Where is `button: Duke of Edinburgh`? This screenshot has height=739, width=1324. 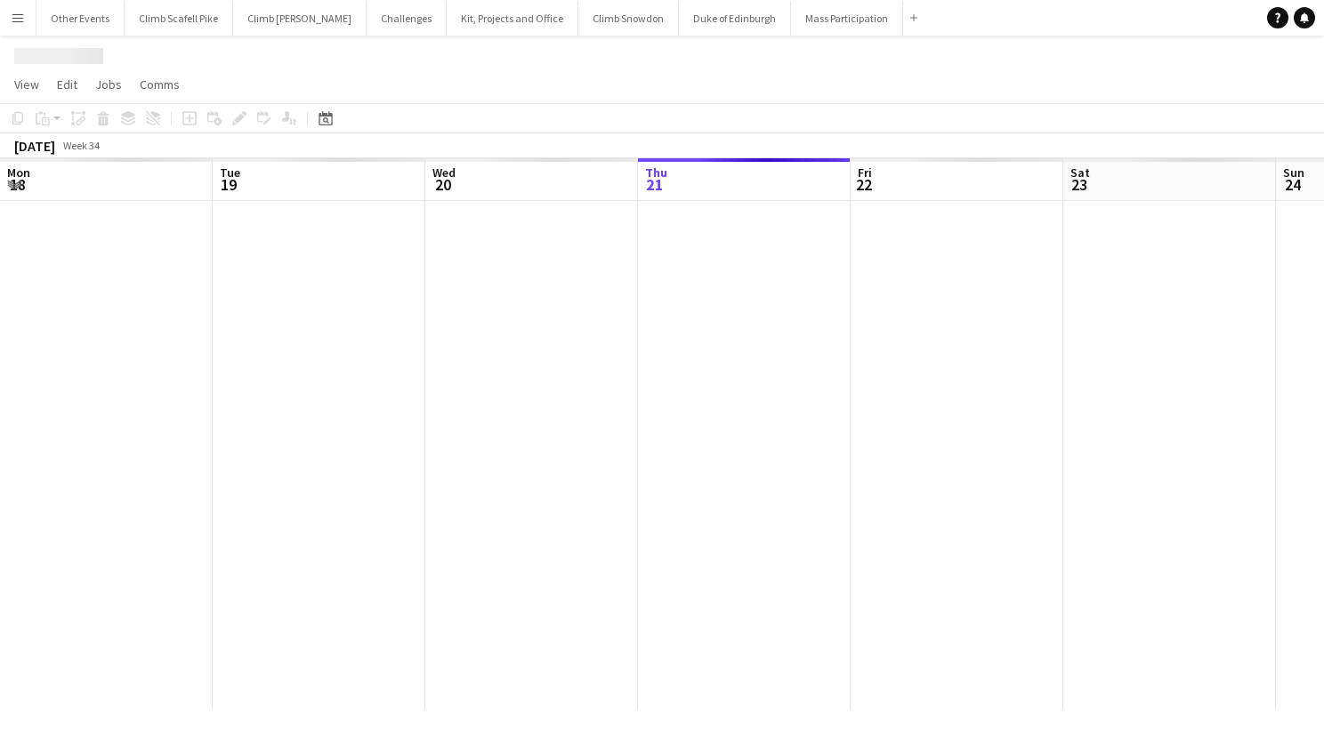 button: Duke of Edinburgh is located at coordinates (735, 18).